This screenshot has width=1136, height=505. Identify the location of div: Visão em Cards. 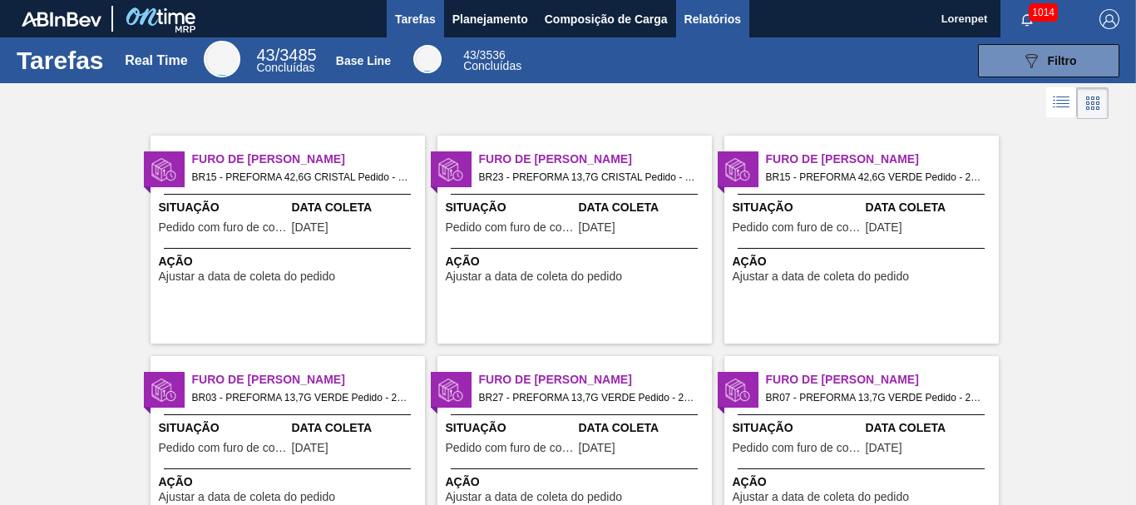
(1093, 103).